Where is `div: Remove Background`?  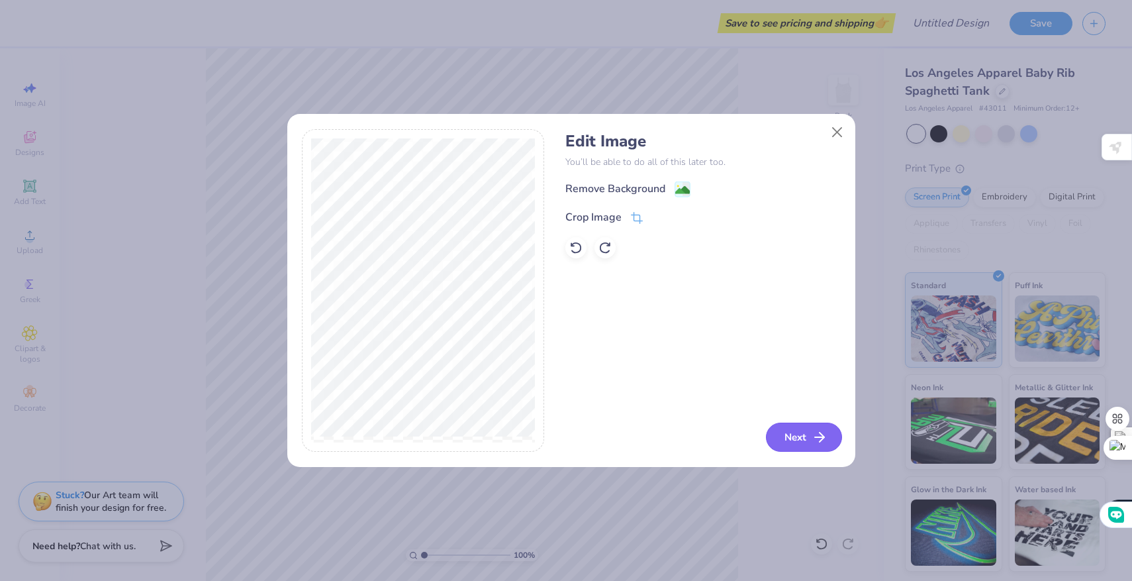 div: Remove Background is located at coordinates (615, 189).